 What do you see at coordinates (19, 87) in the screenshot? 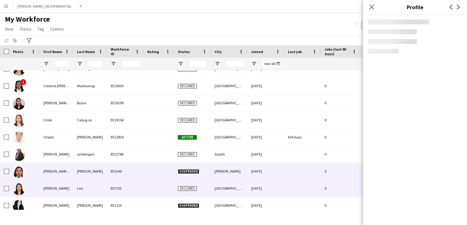
I see `img: Crestine Mary Maliwanag` at bounding box center [19, 87].